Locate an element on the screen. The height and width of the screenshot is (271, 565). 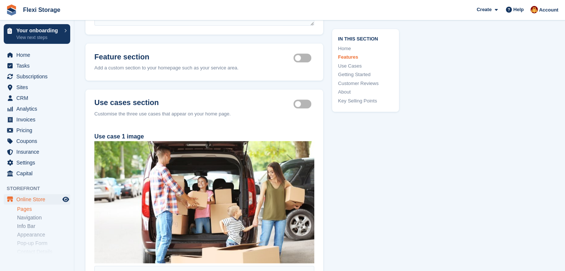
a: Home is located at coordinates (365, 49).